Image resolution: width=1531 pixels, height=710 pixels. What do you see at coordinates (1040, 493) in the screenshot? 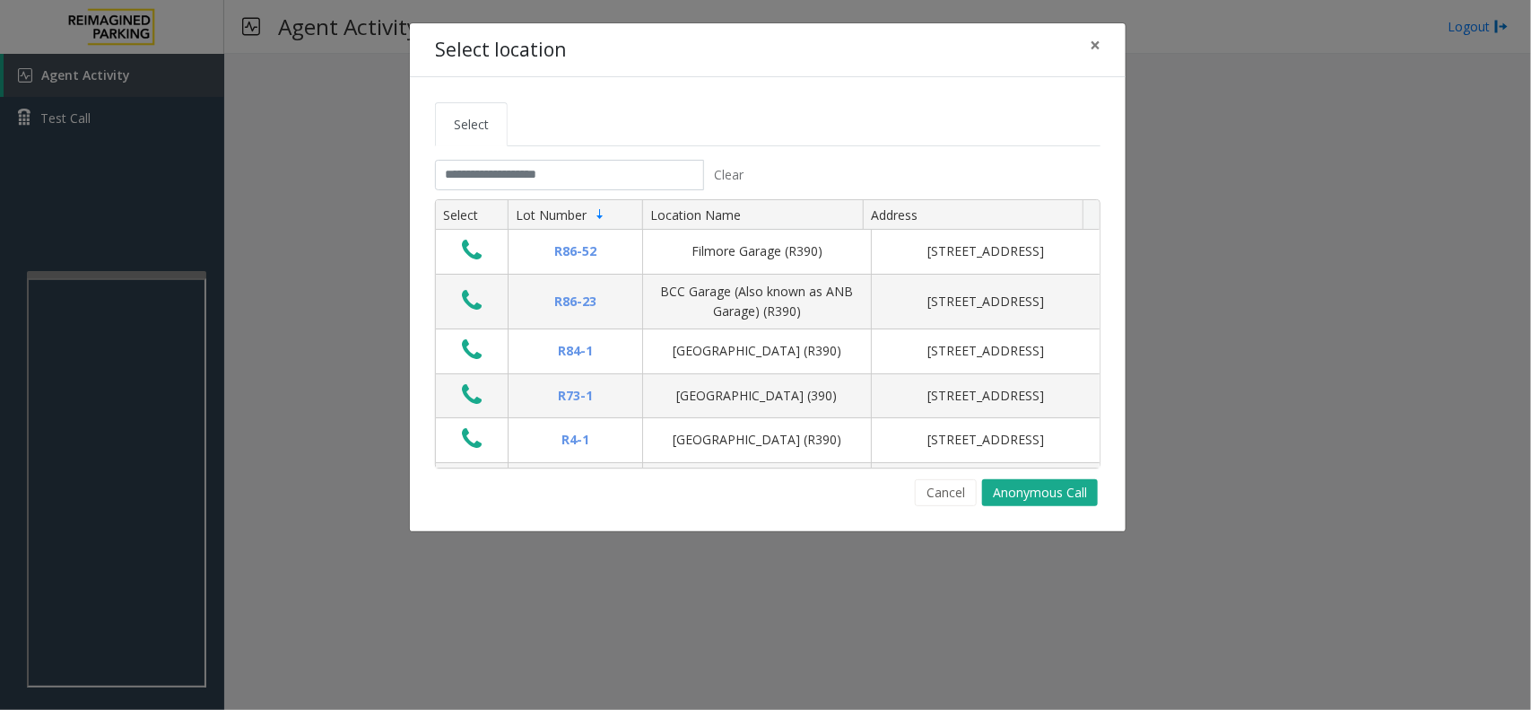
I see `button: Anonymous Call` at bounding box center [1040, 493].